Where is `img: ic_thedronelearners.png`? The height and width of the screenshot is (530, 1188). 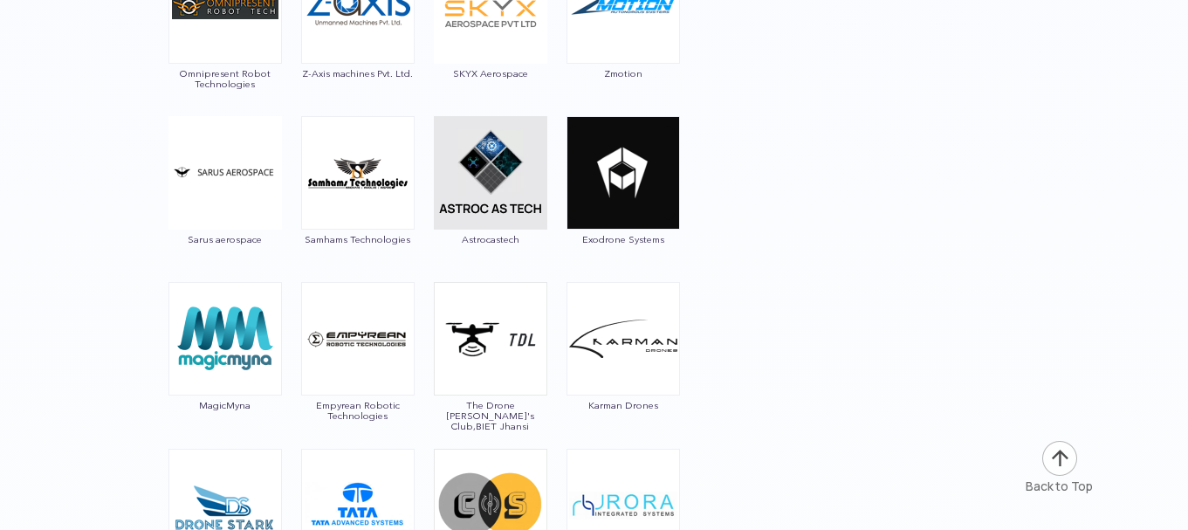 img: ic_thedronelearners.png is located at coordinates (490, 339).